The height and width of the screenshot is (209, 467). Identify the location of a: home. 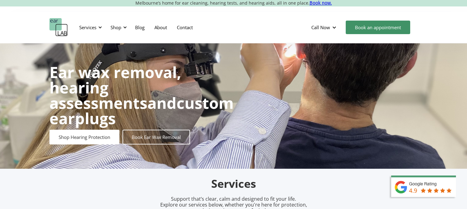
(59, 27).